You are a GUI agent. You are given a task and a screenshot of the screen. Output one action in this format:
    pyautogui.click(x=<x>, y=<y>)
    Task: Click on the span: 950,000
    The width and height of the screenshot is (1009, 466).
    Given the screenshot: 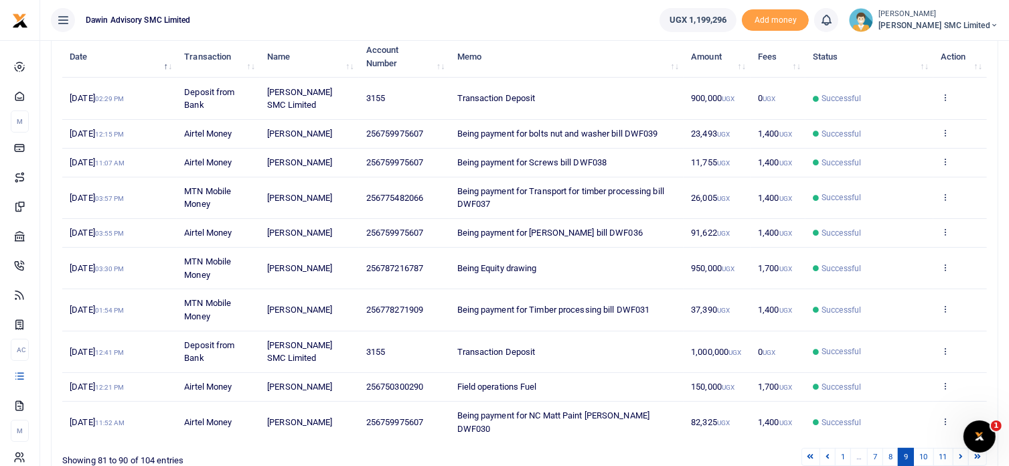 What is the action you would take?
    pyautogui.click(x=713, y=268)
    